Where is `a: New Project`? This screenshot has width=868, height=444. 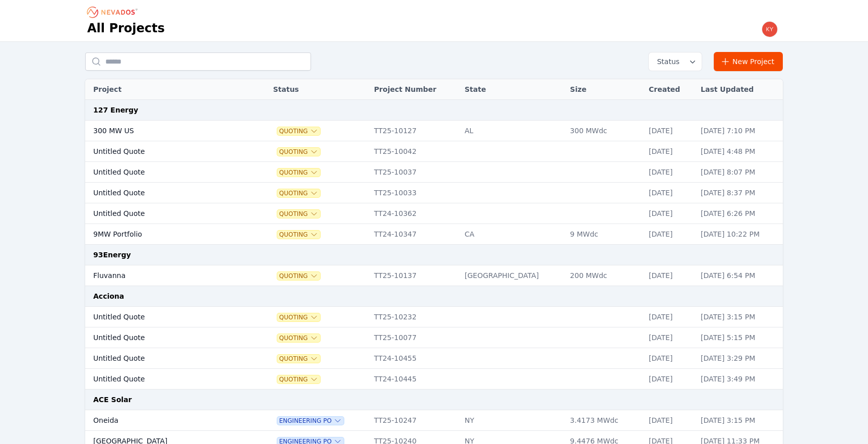
a: New Project is located at coordinates (748, 62).